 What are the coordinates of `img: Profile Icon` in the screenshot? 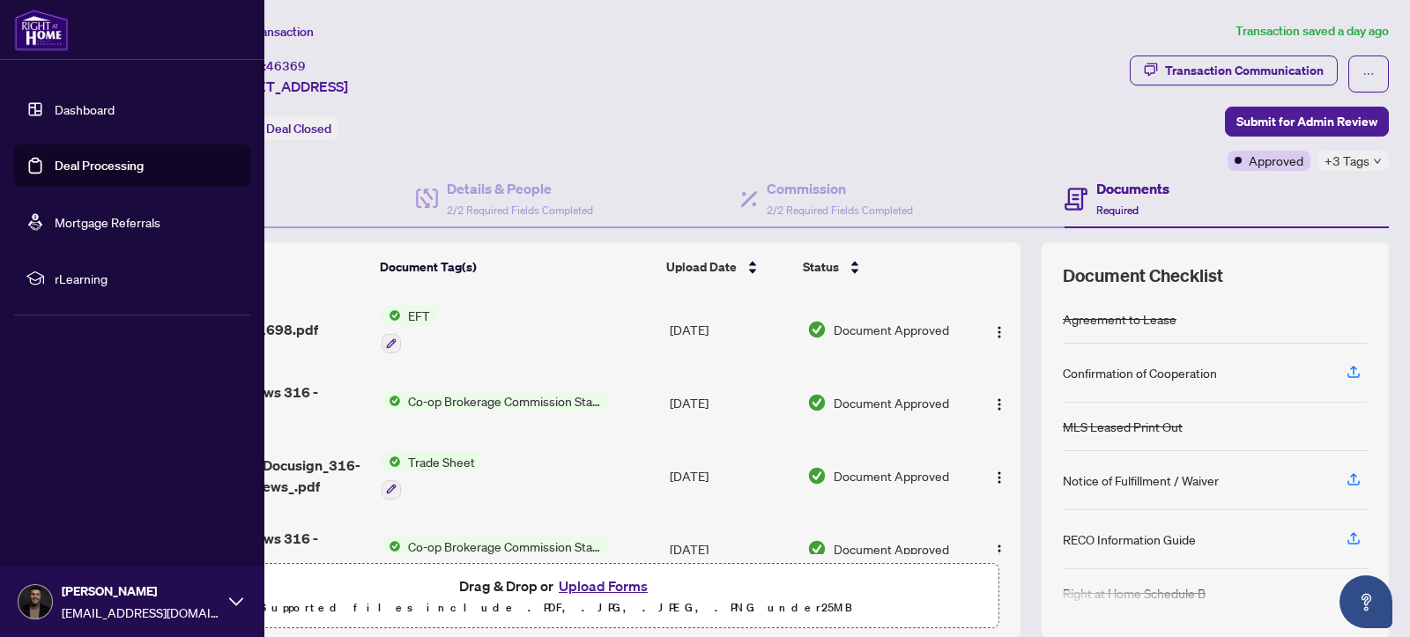 It's located at (35, 602).